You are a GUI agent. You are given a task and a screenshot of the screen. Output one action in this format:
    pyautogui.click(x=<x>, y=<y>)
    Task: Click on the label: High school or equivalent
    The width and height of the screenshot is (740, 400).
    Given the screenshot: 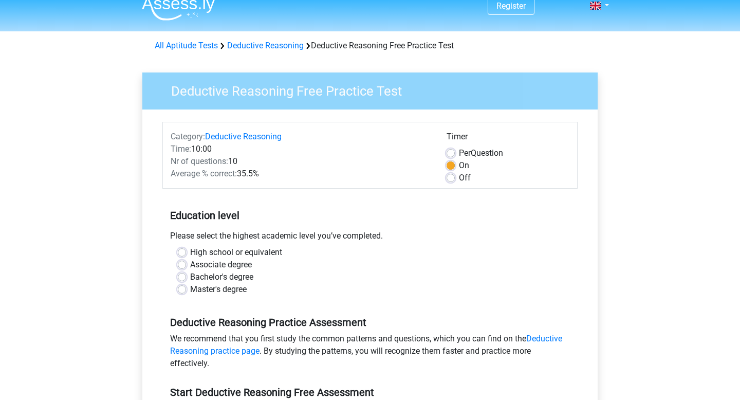 What is the action you would take?
    pyautogui.click(x=236, y=252)
    